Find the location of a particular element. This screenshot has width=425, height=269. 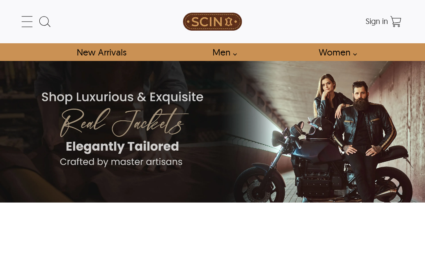

a: shop men's leather jackets is located at coordinates (223, 52).